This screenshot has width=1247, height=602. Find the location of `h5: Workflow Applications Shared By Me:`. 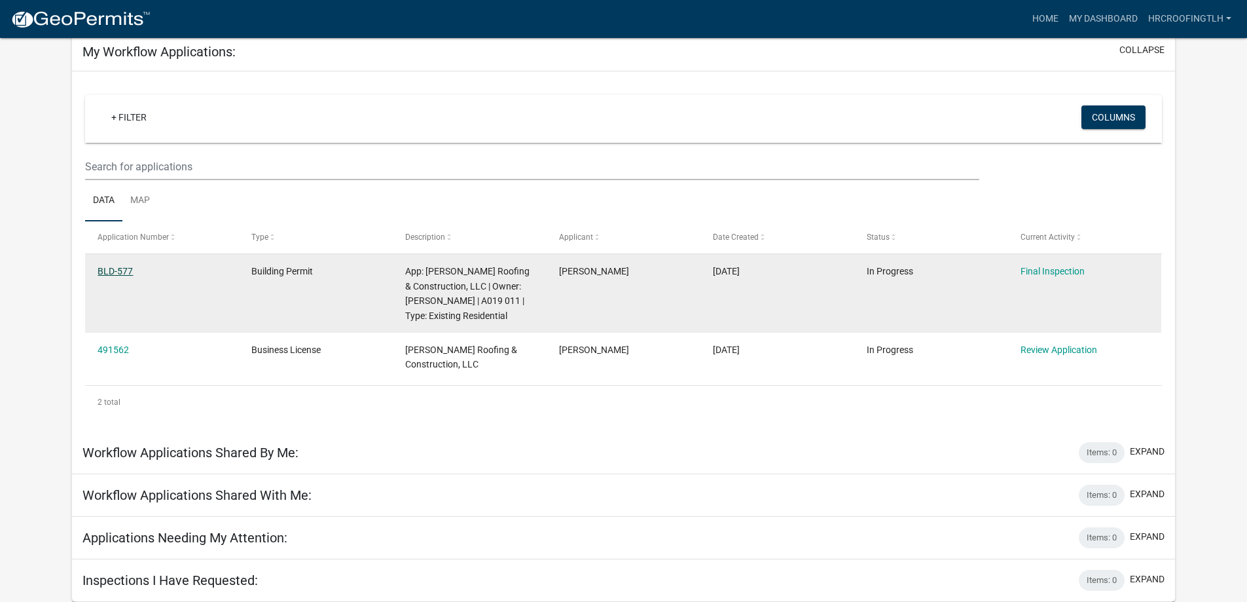

h5: Workflow Applications Shared By Me: is located at coordinates (190, 452).